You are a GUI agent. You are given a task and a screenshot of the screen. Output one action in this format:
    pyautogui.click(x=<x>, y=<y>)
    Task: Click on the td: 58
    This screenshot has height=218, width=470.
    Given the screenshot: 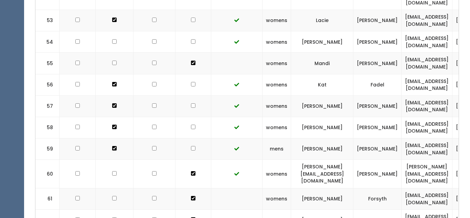 What is the action you would take?
    pyautogui.click(x=48, y=127)
    